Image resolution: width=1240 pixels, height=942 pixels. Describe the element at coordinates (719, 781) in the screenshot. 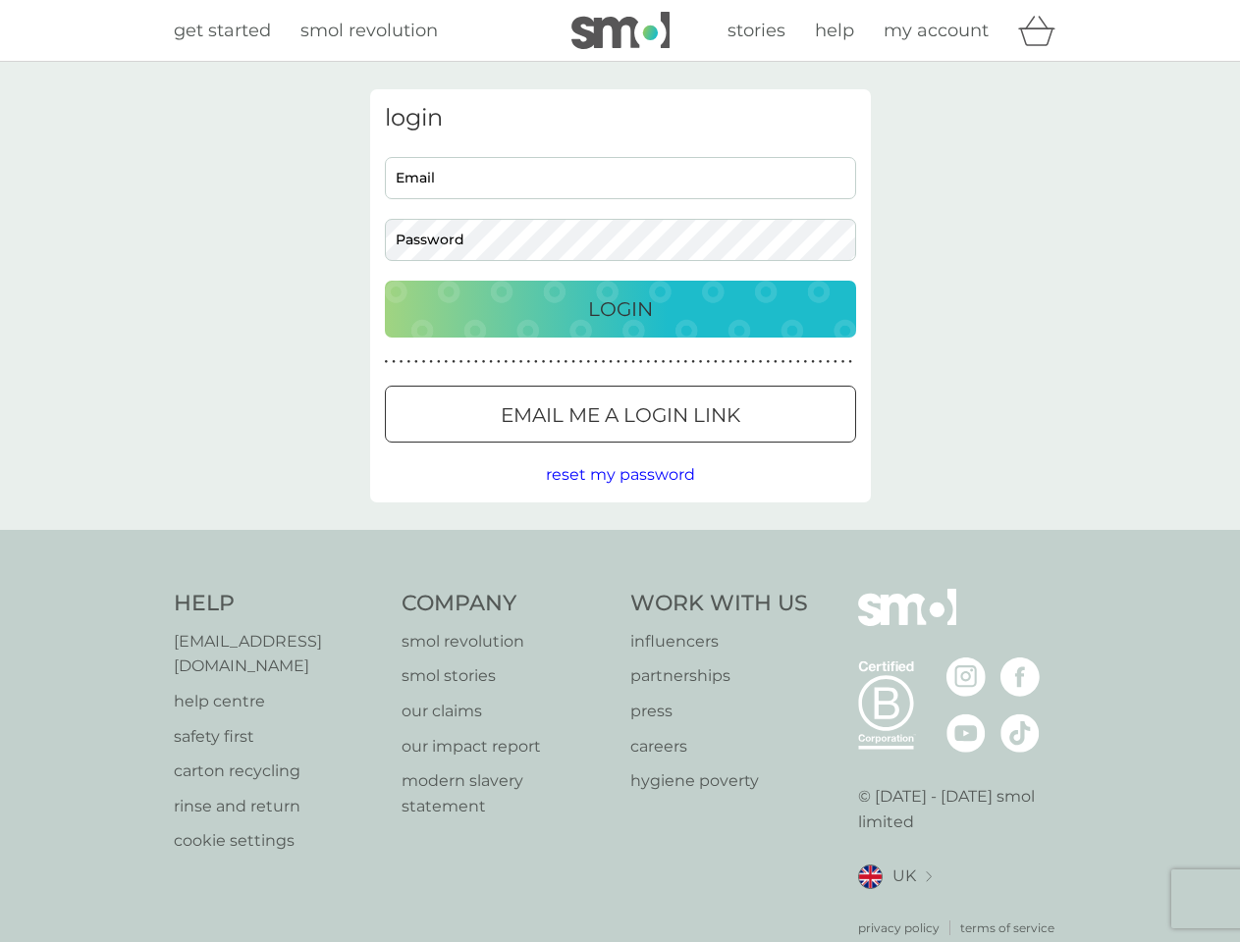

I see `a: hygiene poverty` at that location.